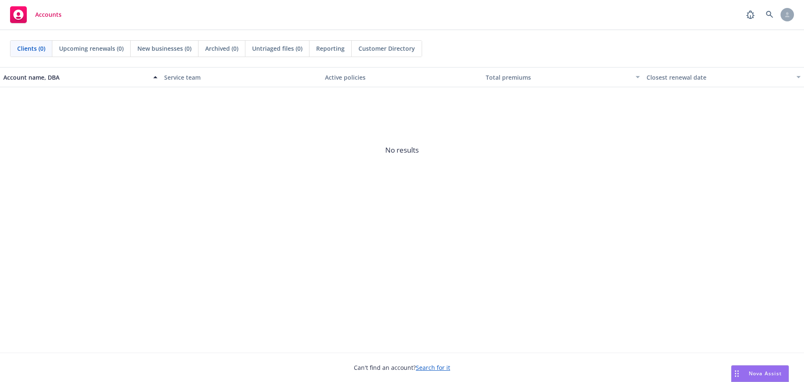 The width and height of the screenshot is (804, 382). What do you see at coordinates (737, 373) in the screenshot?
I see `div: Drag to move` at bounding box center [737, 373].